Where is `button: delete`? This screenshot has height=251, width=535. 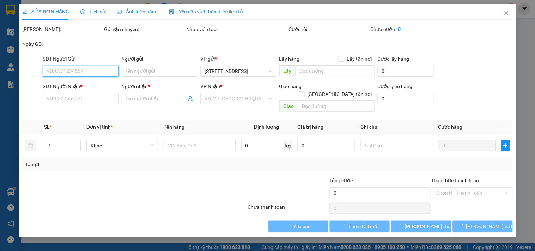 button: delete is located at coordinates (31, 146).